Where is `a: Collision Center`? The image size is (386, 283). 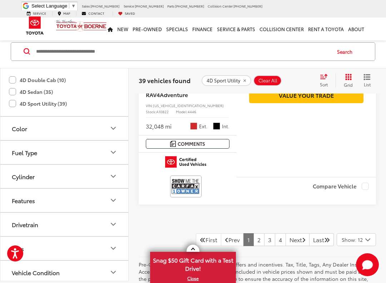
a: Collision Center is located at coordinates (282, 29).